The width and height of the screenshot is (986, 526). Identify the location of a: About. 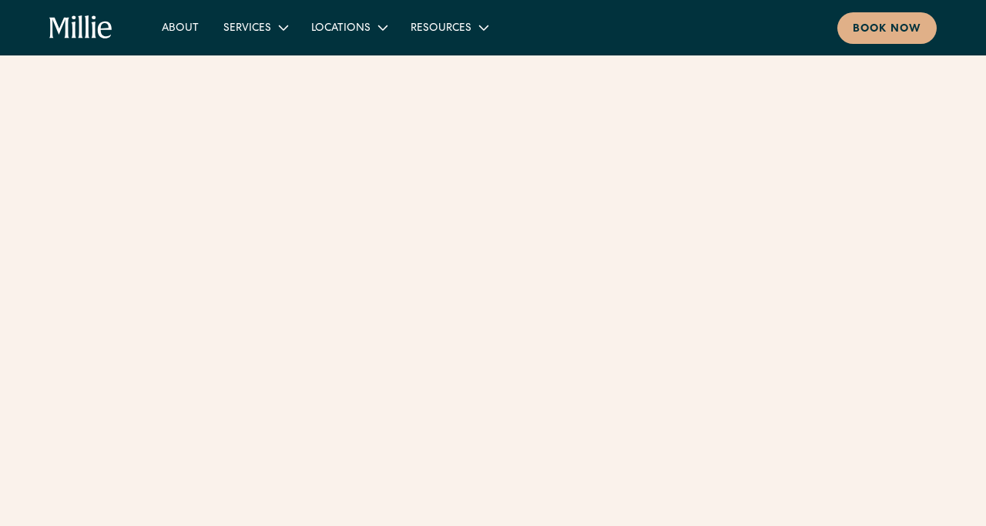
(180, 27).